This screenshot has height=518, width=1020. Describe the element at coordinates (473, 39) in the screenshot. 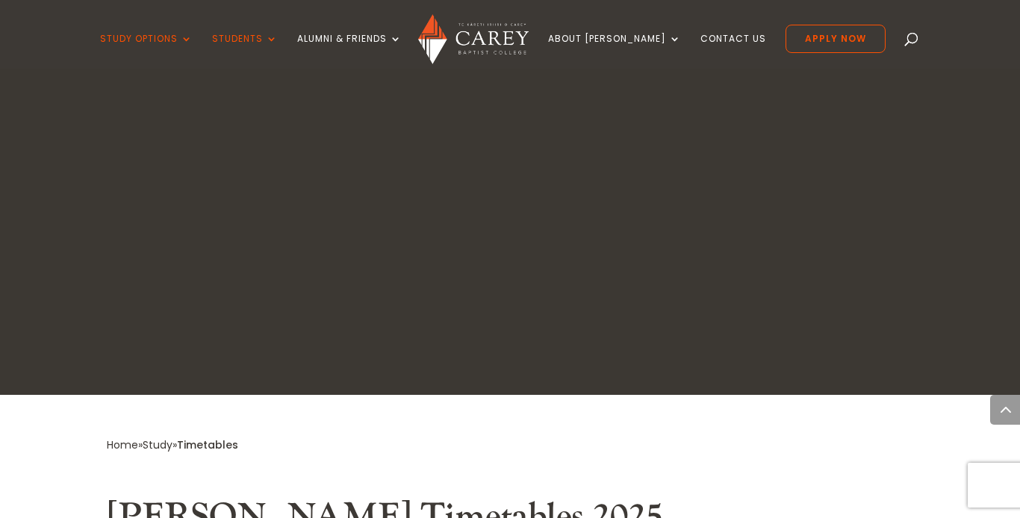

I see `img: Carey Baptist College` at that location.